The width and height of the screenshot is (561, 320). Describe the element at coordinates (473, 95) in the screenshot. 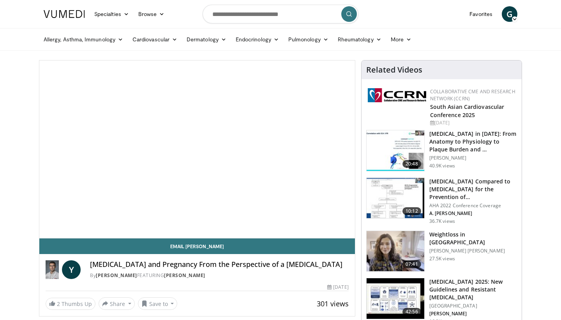

I see `a: Collaborative CME and Research Network (CCRN)` at that location.